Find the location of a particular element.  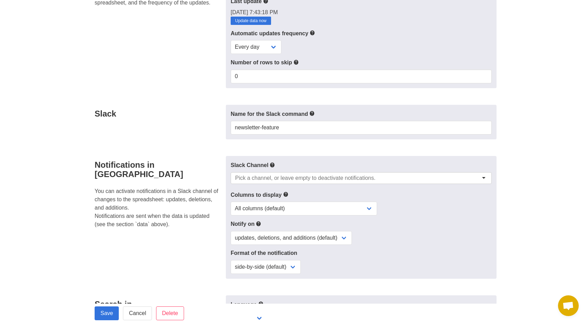

label: Format of the notification is located at coordinates (361, 253).